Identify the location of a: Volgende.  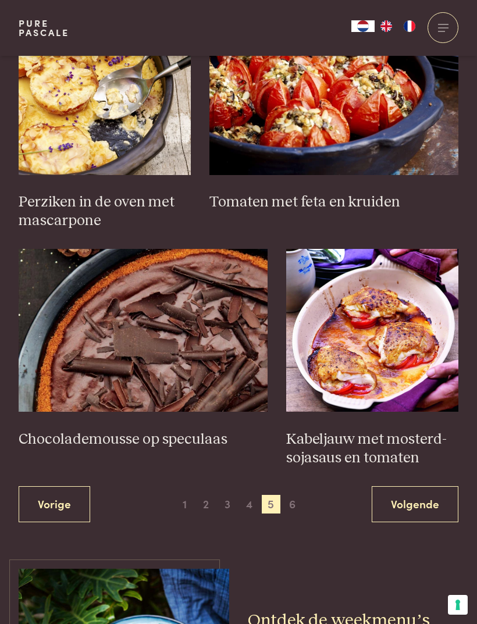
(415, 504).